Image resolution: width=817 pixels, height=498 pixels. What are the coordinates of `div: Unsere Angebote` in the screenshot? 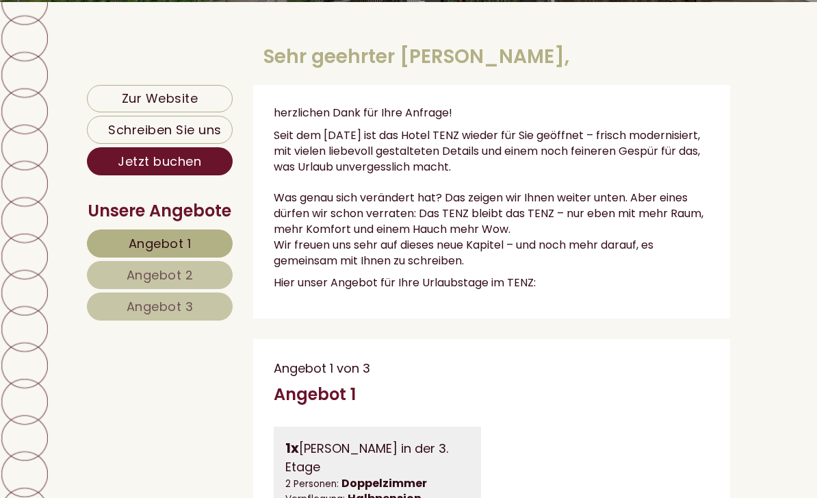 It's located at (159, 211).